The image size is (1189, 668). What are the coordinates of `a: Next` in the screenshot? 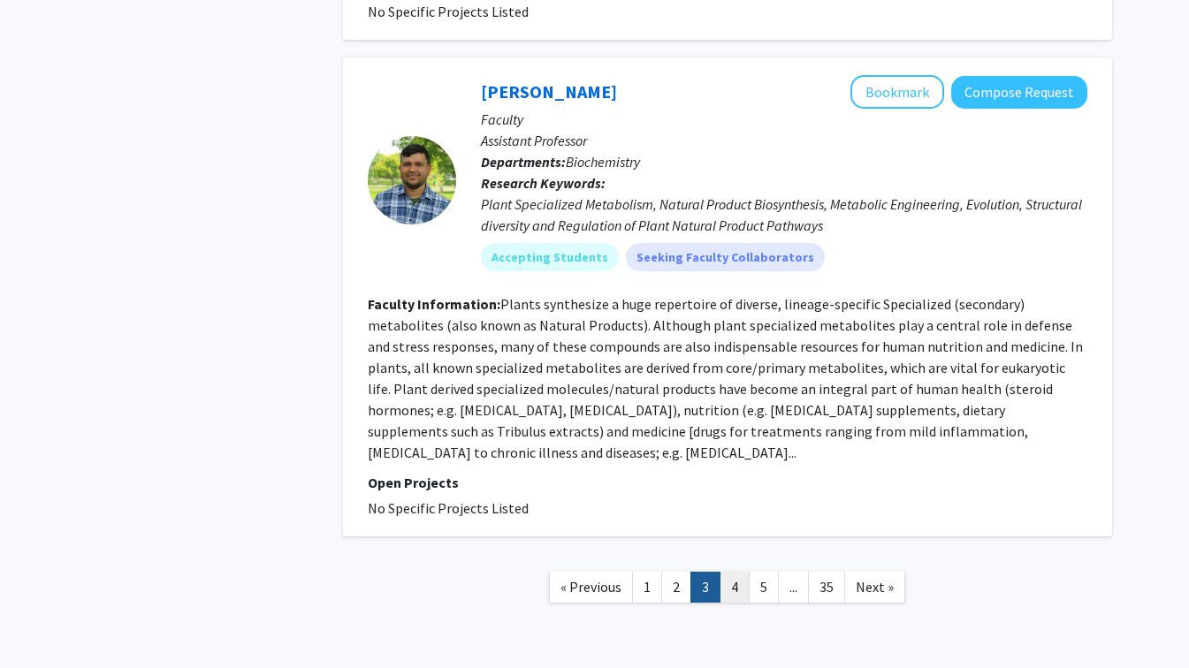 It's located at (874, 587).